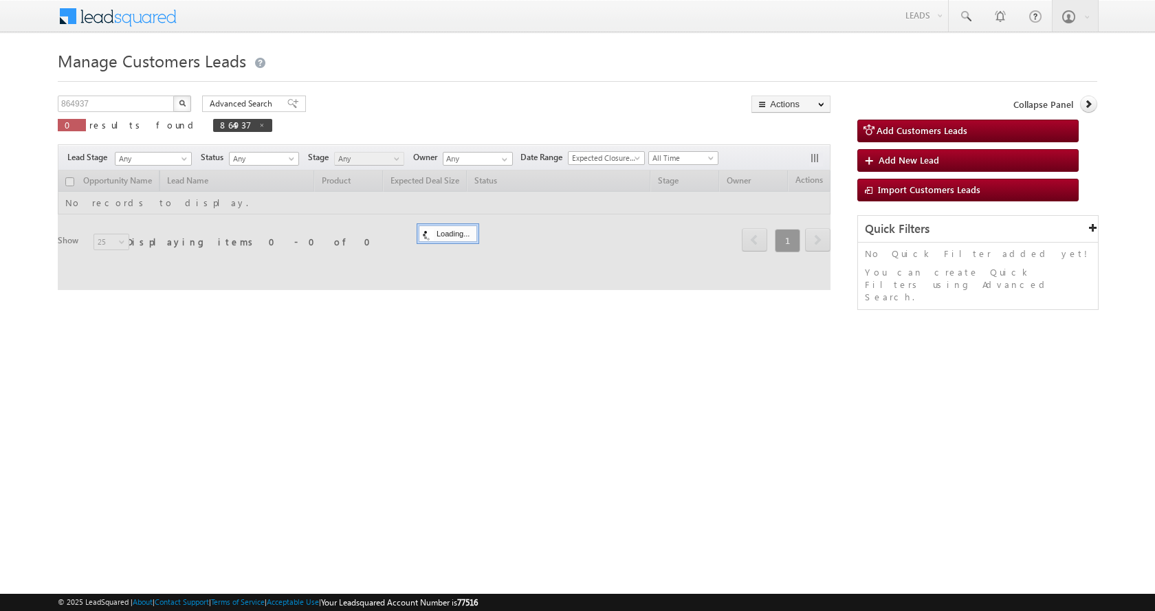  What do you see at coordinates (428, 157) in the screenshot?
I see `span: Owner` at bounding box center [428, 157].